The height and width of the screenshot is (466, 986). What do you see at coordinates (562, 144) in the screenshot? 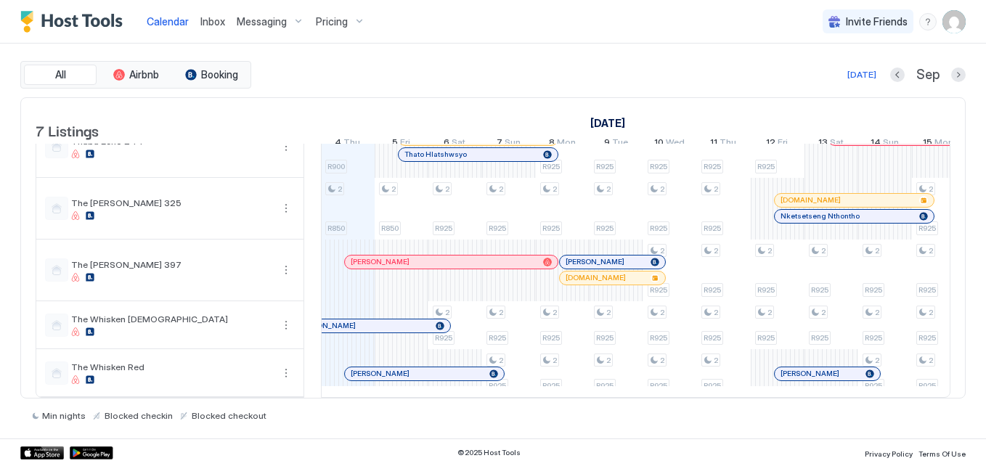
I see `a: September 8, 2025` at bounding box center [562, 144].